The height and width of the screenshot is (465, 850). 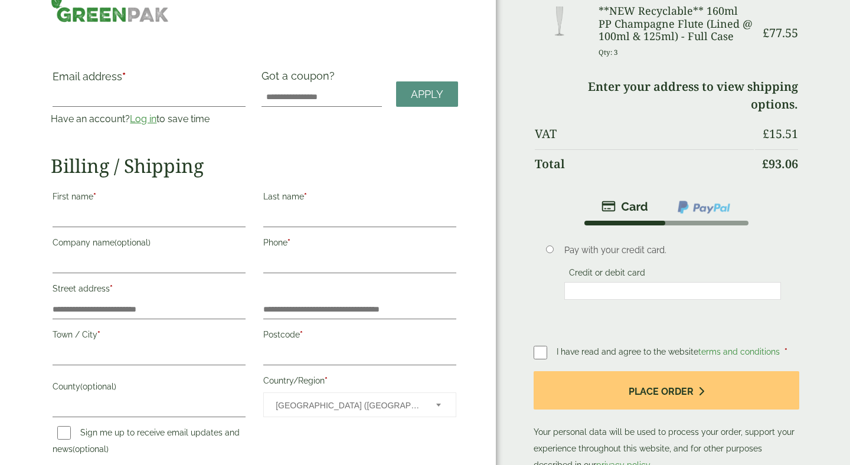 What do you see at coordinates (427, 94) in the screenshot?
I see `a: Apply` at bounding box center [427, 94].